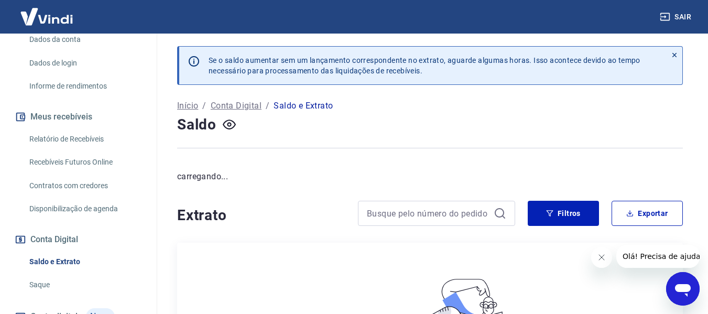 This screenshot has height=314, width=708. I want to click on h4: Extrato, so click(261, 215).